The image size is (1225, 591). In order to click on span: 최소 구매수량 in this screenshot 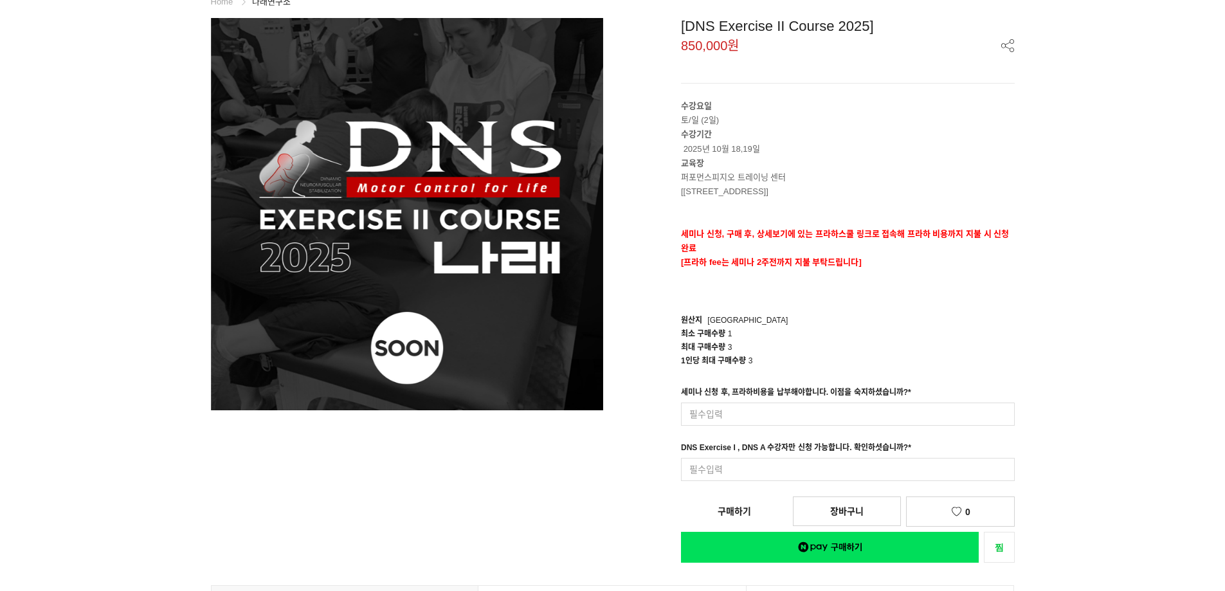, I will do `click(703, 334)`.